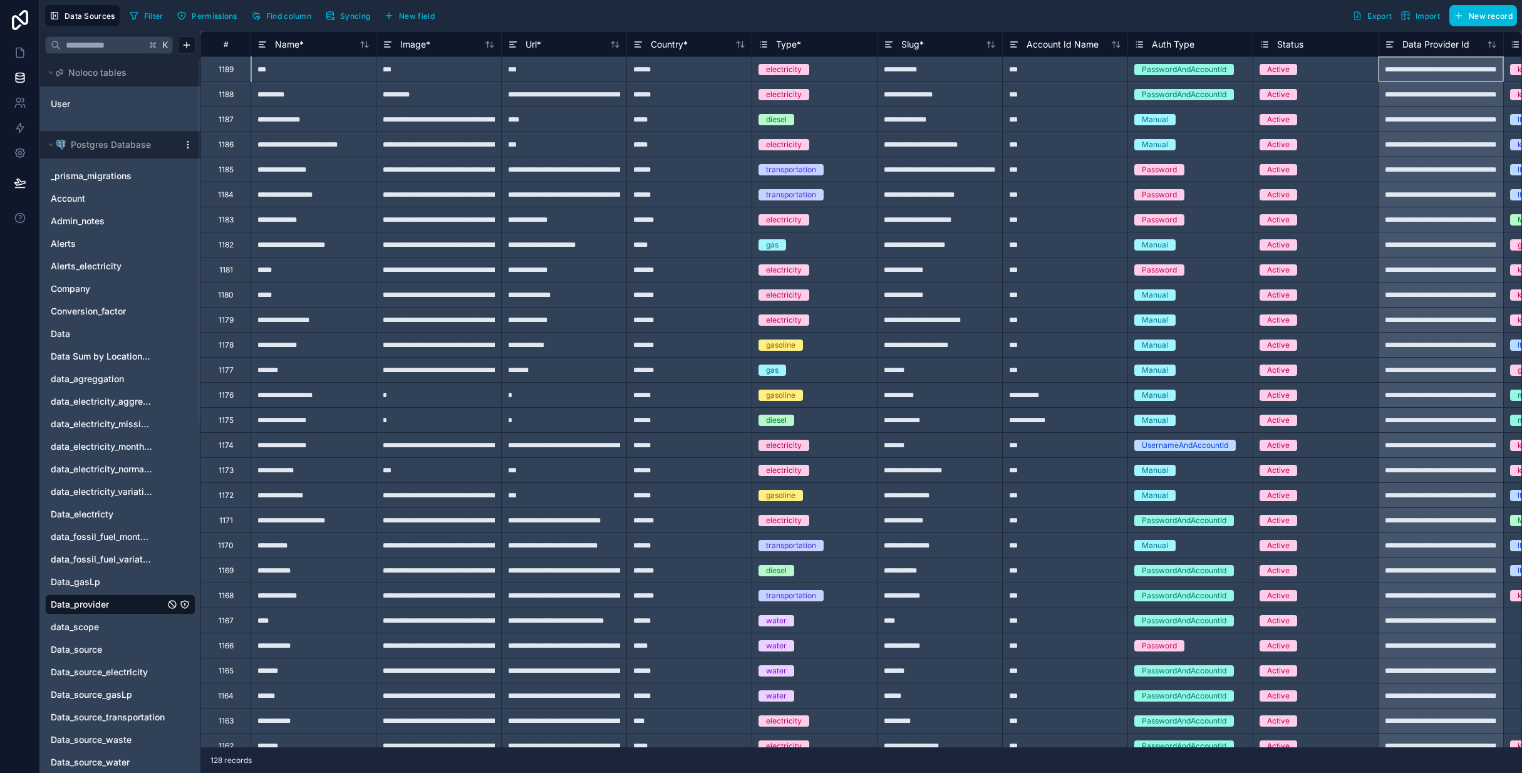 Image resolution: width=1522 pixels, height=773 pixels. Describe the element at coordinates (226, 445) in the screenshot. I see `div: 1174` at that location.